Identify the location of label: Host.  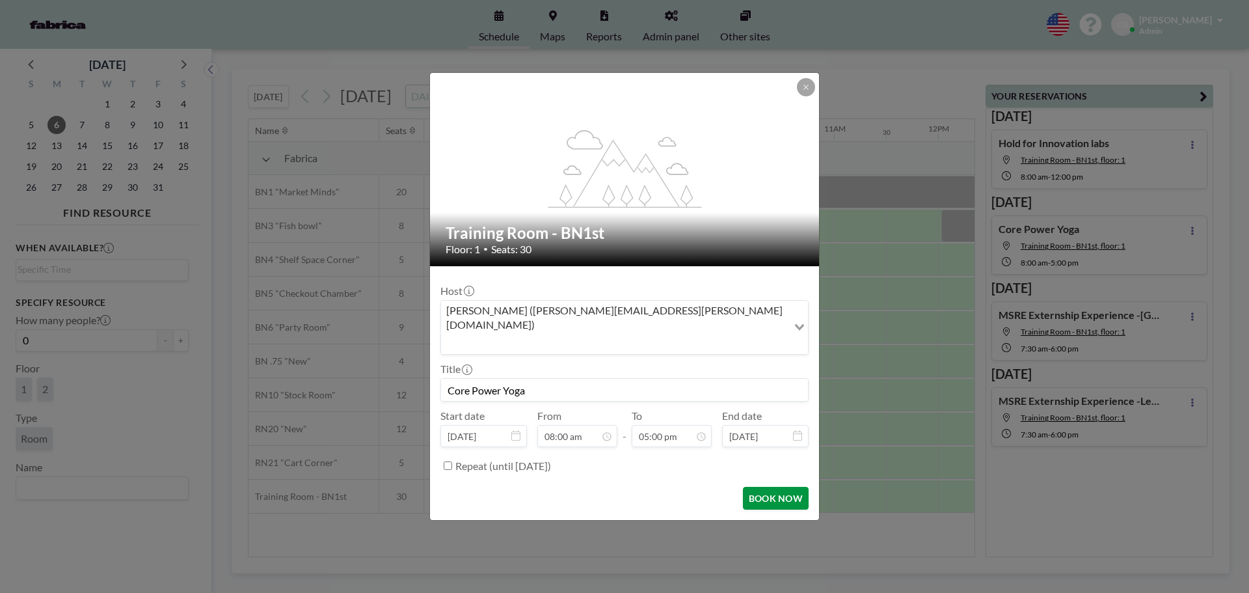
(457, 291).